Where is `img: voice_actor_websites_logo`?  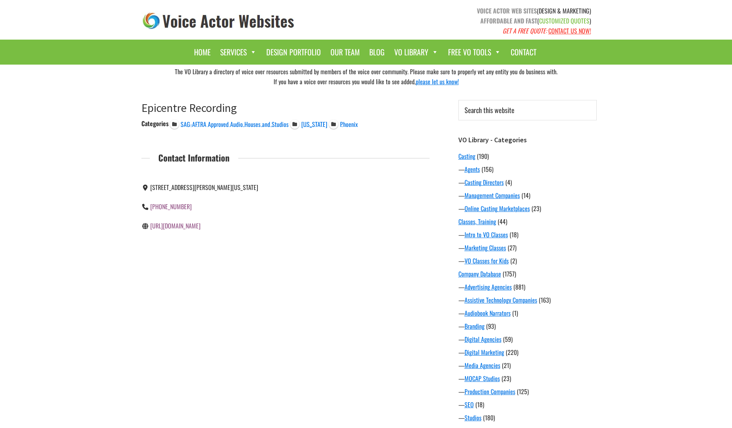 img: voice_actor_websites_logo is located at coordinates (219, 21).